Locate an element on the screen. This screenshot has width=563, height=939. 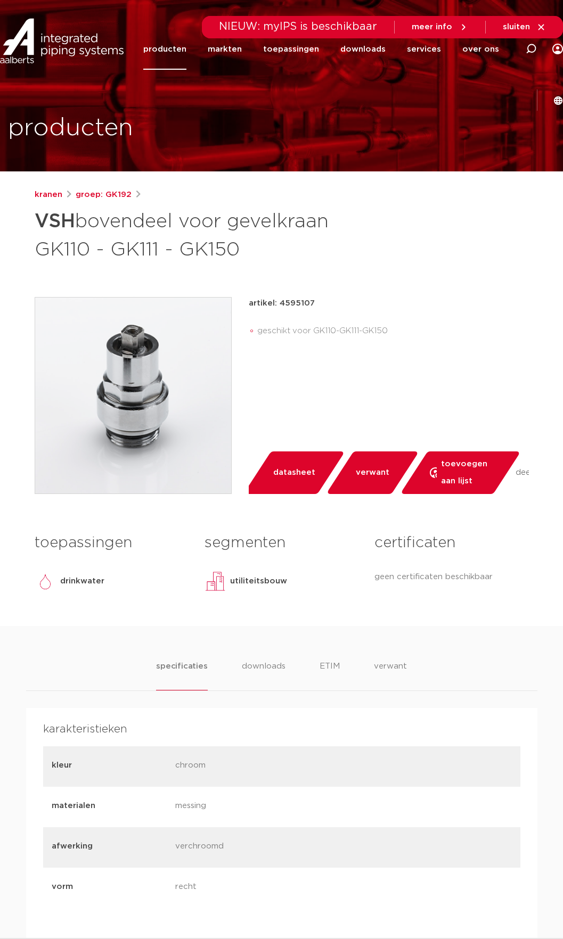
span: deel: is located at coordinates (524, 473).